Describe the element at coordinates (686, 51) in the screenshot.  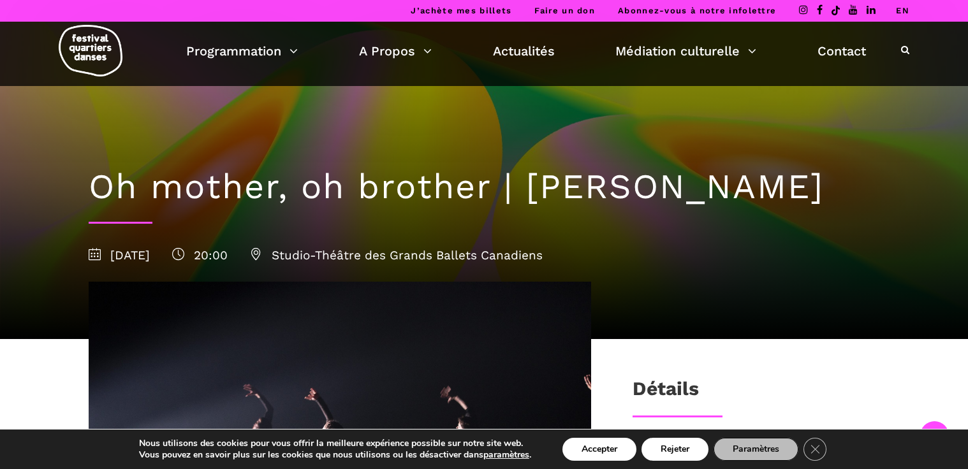
I see `a: Médiation culturelle` at that location.